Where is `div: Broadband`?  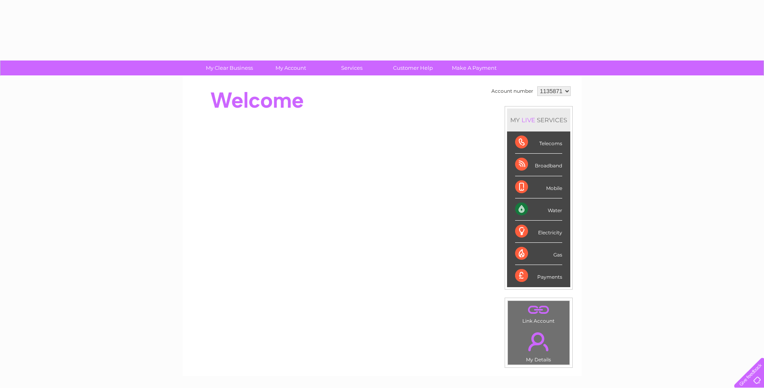
div: Broadband is located at coordinates (539, 164).